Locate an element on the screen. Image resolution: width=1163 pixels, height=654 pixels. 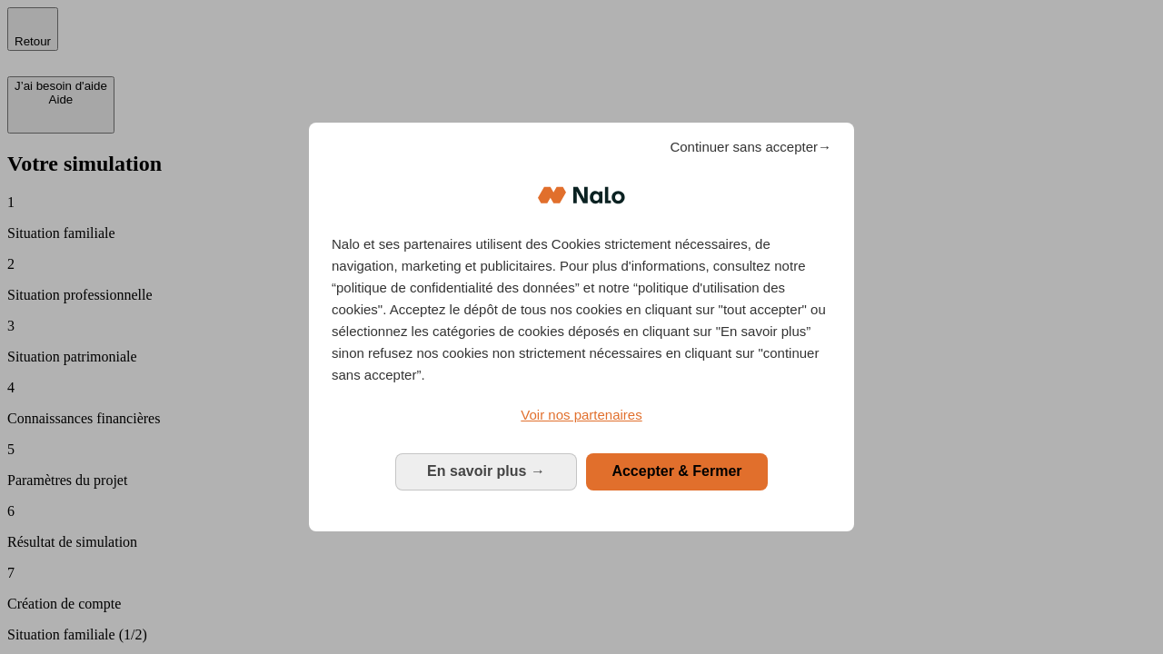
p: Nalo et ses partenaires utilisent des Cookies strictement nécessaires, de navigation, marketing e... is located at coordinates (581, 310).